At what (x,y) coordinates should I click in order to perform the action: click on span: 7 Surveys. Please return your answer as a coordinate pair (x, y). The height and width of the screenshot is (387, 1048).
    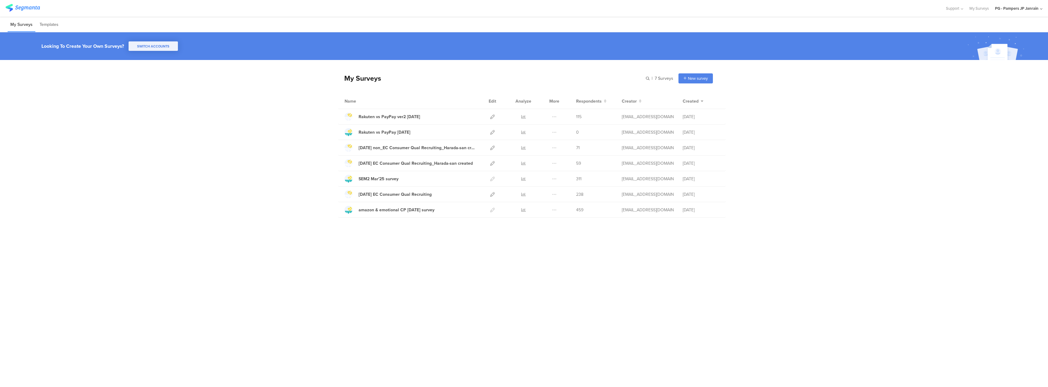
    Looking at the image, I should click on (664, 78).